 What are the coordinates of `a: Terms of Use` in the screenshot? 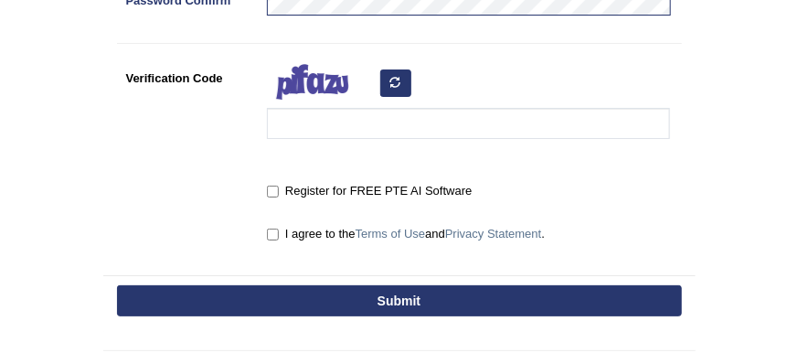 It's located at (390, 233).